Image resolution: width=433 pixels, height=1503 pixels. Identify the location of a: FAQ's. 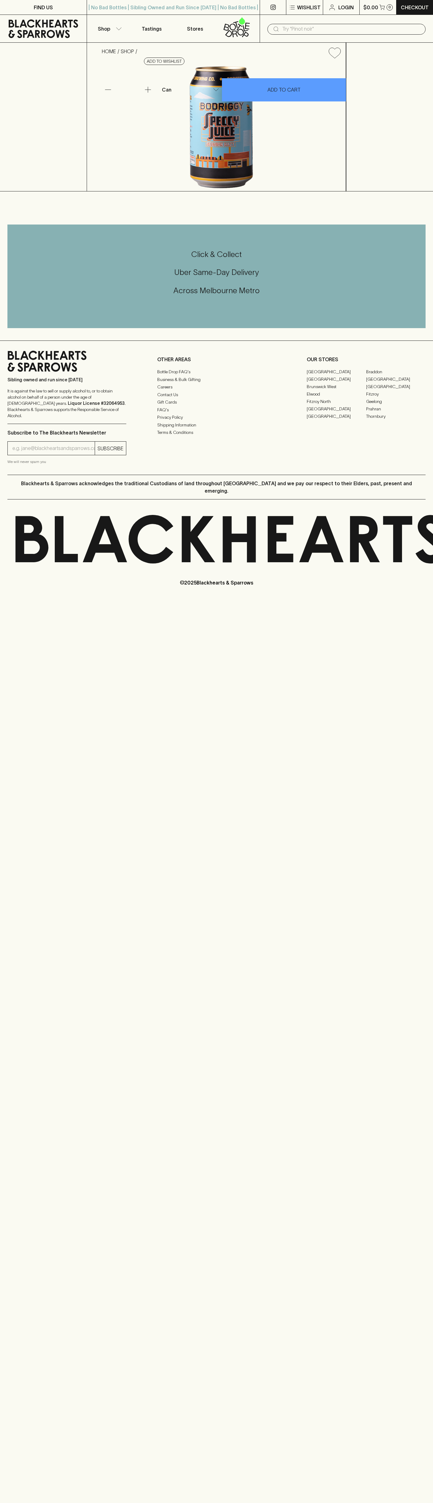
(217, 410).